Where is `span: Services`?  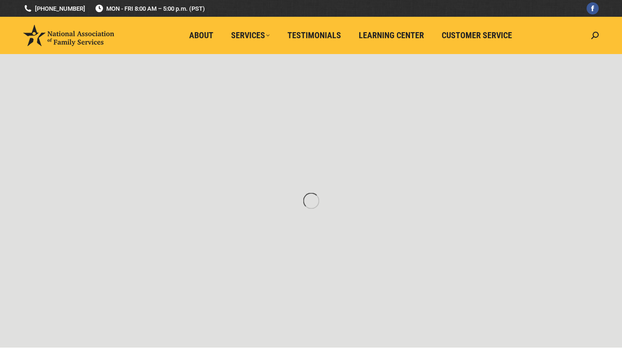 span: Services is located at coordinates (250, 35).